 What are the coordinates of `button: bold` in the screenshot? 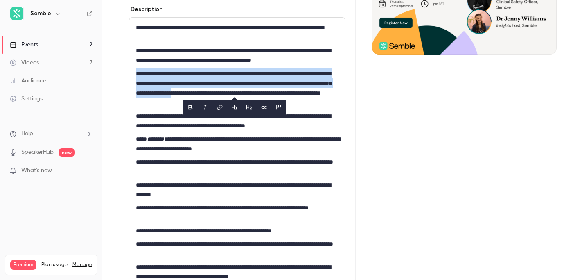 It's located at (190, 107).